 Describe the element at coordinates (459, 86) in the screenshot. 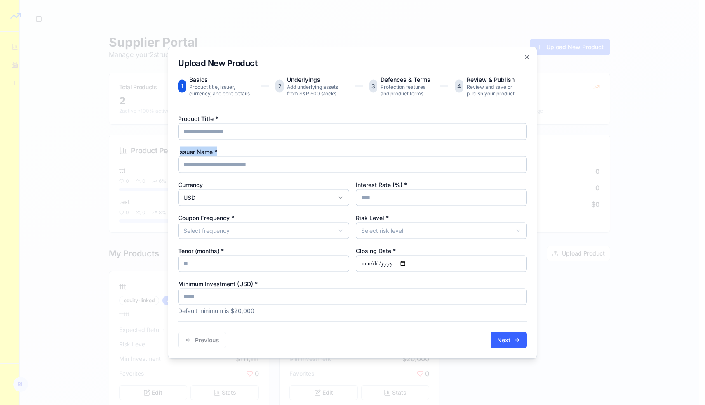

I see `div: 4` at that location.